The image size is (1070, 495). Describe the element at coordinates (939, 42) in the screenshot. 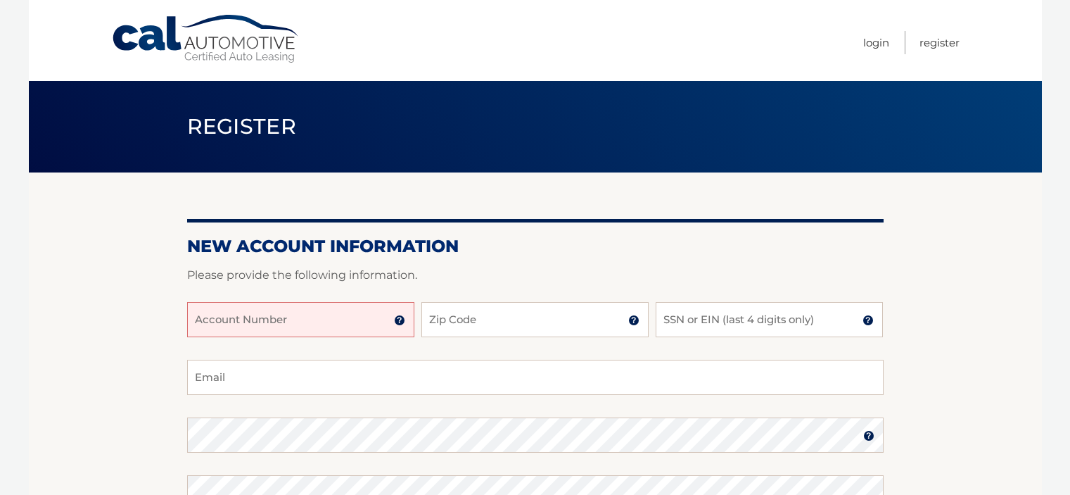

I see `a: Register` at that location.